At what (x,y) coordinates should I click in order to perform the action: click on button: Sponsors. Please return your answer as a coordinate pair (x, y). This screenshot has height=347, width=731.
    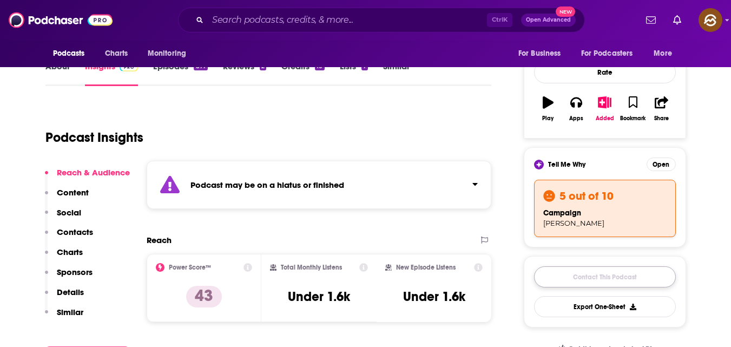
    Looking at the image, I should click on (69, 276).